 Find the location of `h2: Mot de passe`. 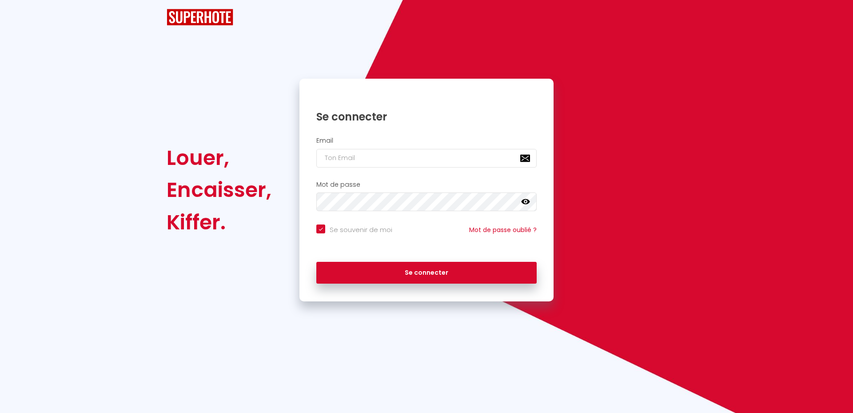

h2: Mot de passe is located at coordinates (426, 184).